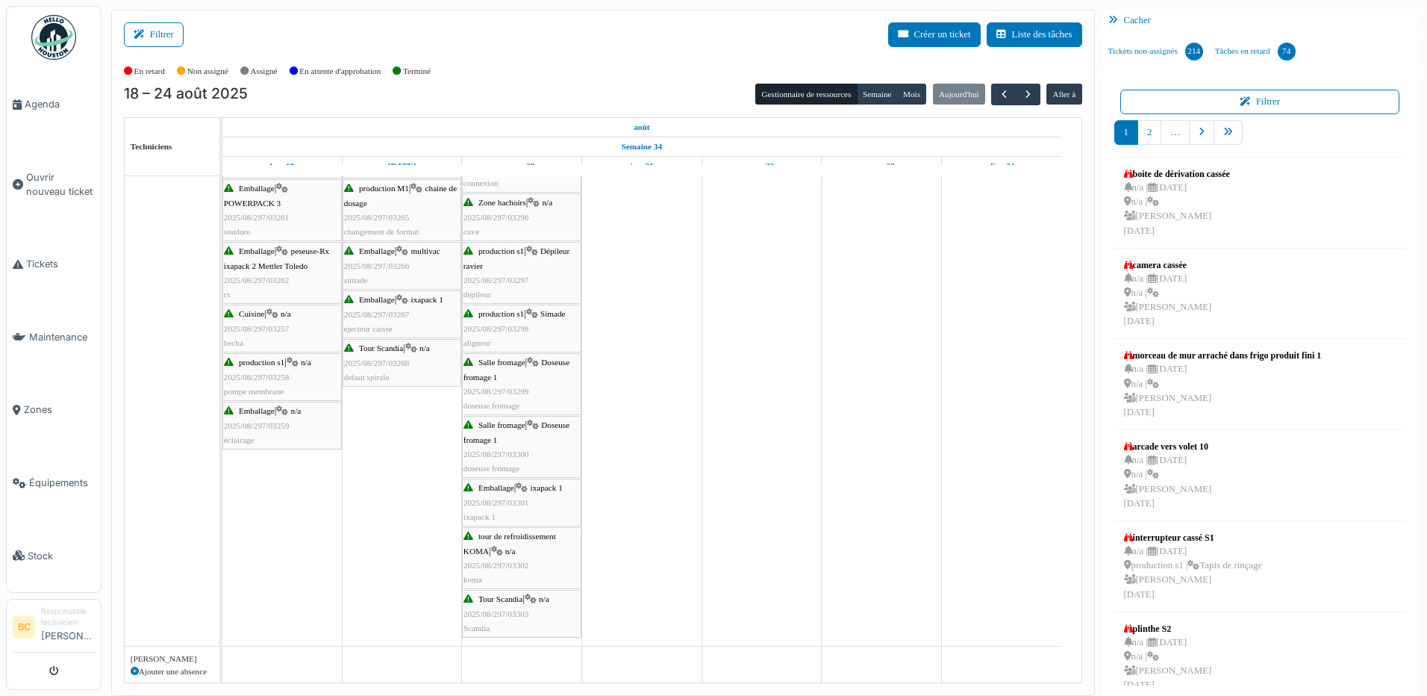  Describe the element at coordinates (54, 37) in the screenshot. I see `img: Badge_color-CXgf-gQk.svg` at that location.